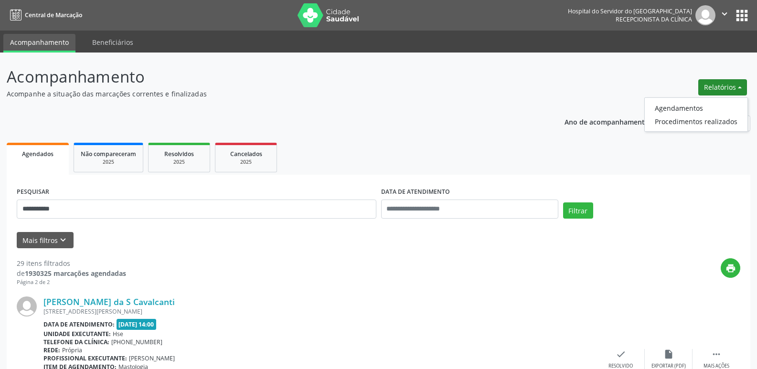 The height and width of the screenshot is (369, 757). Describe the element at coordinates (79, 324) in the screenshot. I see `b: Data de atendimento:` at that location.